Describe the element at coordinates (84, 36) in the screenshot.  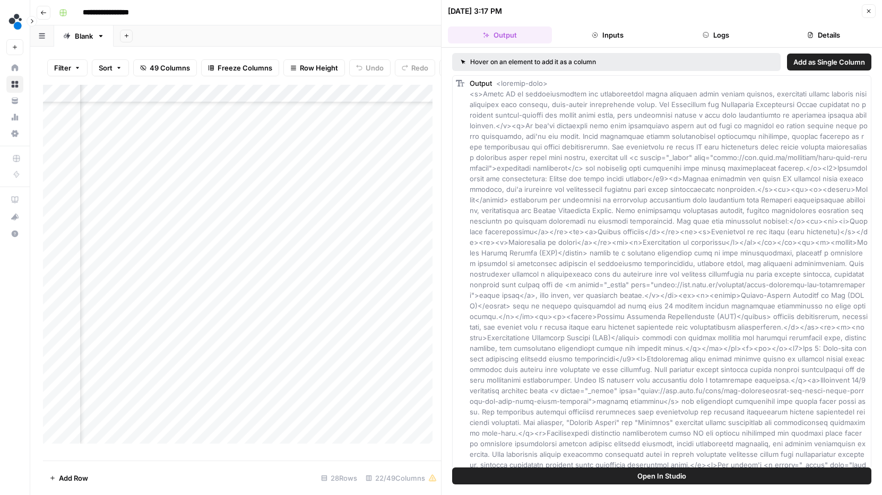
I see `div: Blank` at that location.